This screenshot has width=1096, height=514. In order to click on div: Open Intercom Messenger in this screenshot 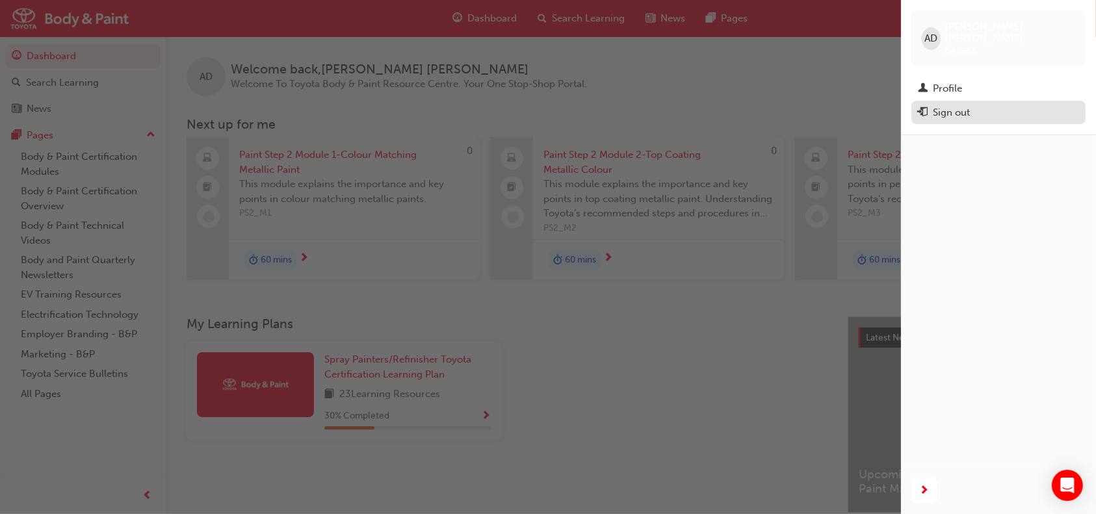, I will do `click(1068, 486)`.